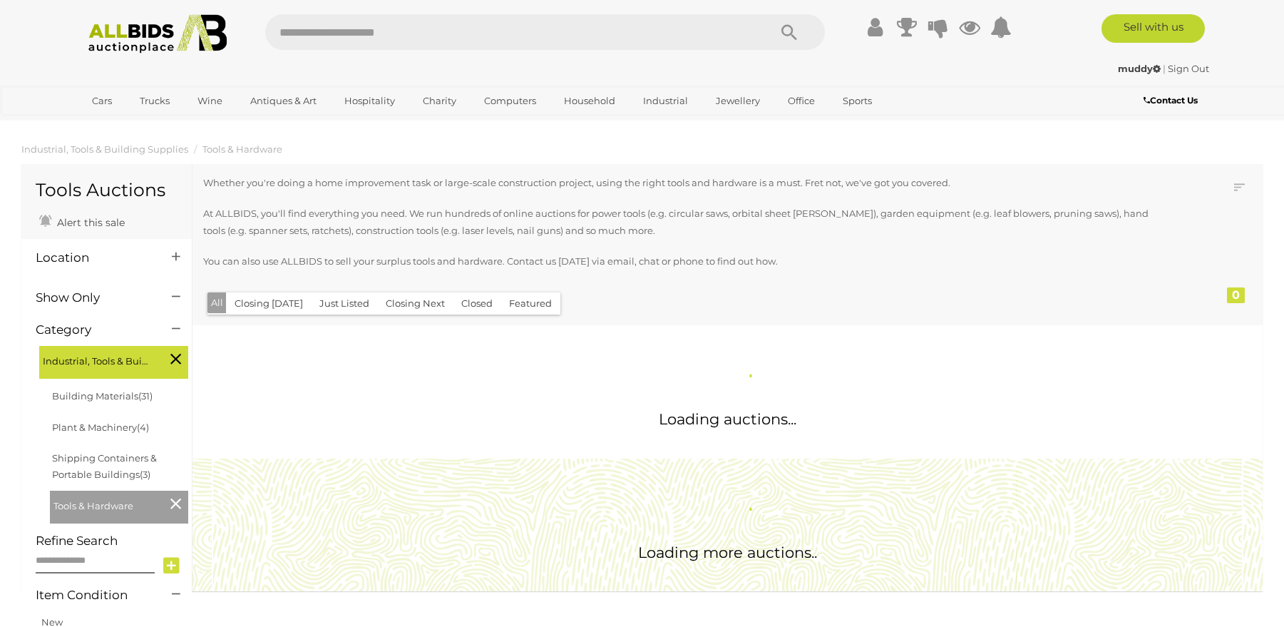  Describe the element at coordinates (102, 396) in the screenshot. I see `a: Building Materials(31)` at that location.